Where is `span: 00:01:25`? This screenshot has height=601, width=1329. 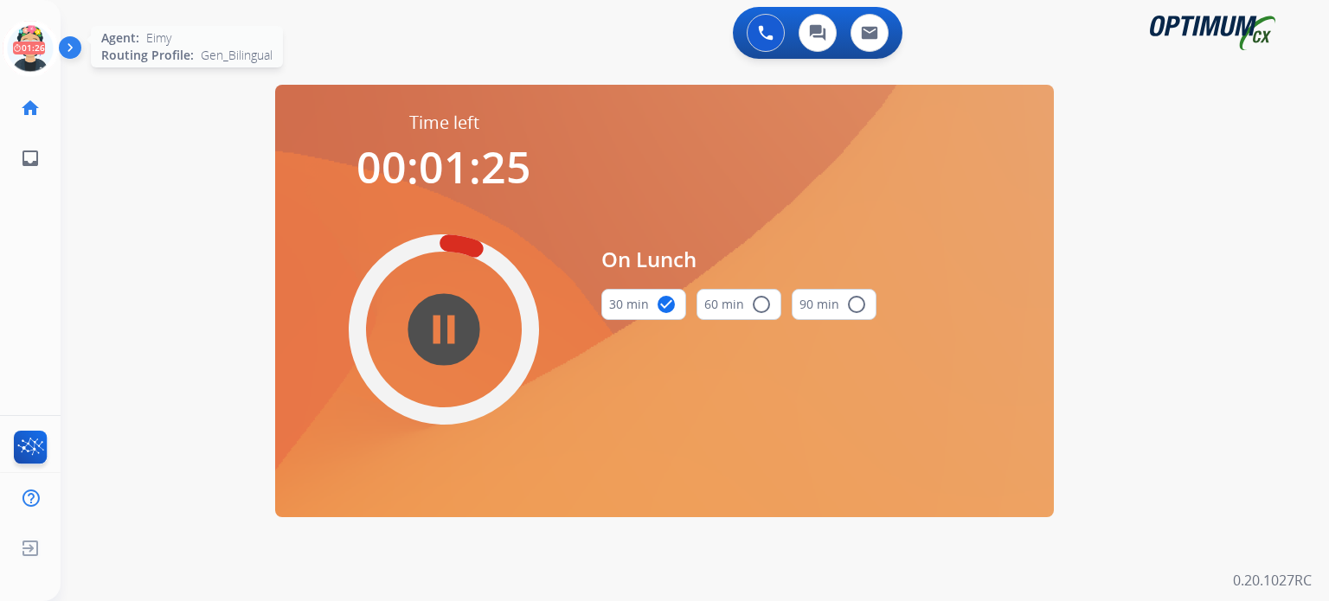 span: 00:01:25 is located at coordinates (444, 167).